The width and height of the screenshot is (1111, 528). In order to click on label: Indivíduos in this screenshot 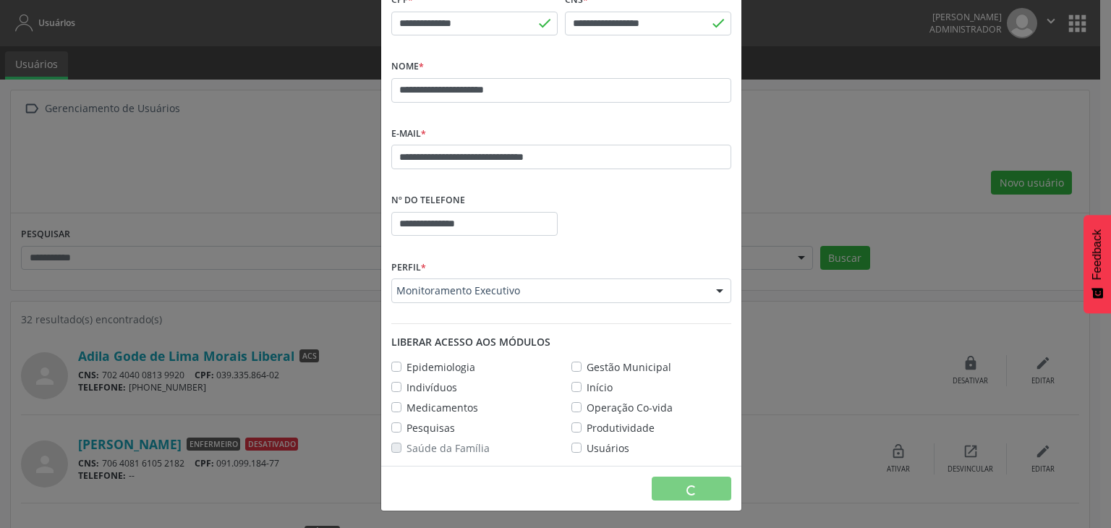, I will do `click(432, 387)`.